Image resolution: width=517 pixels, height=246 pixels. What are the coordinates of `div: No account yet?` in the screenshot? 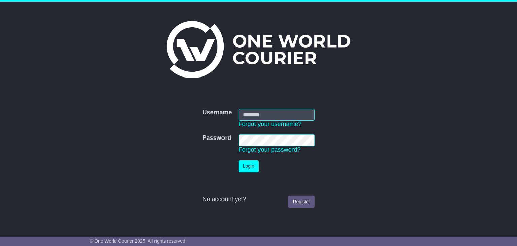 It's located at (258, 199).